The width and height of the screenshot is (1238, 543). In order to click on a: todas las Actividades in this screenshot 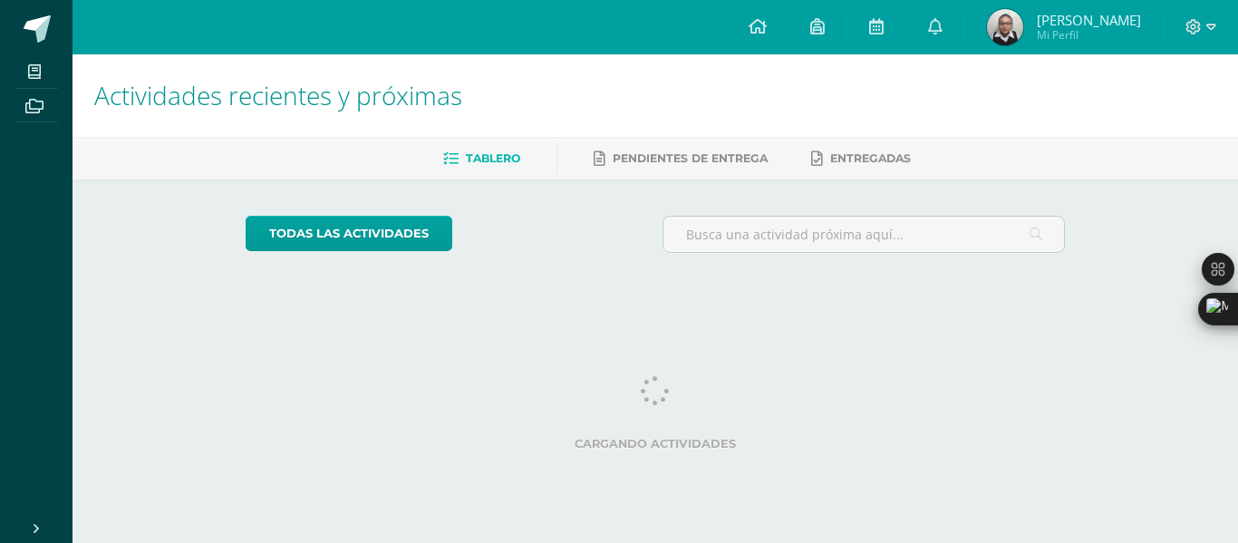, I will do `click(349, 233)`.